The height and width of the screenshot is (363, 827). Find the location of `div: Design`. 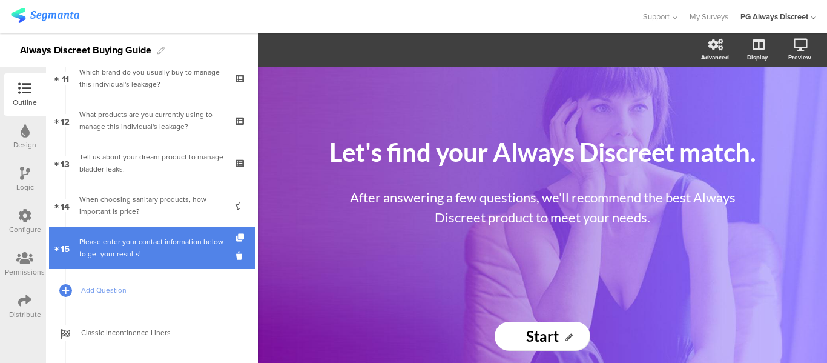

div: Design is located at coordinates (25, 145).